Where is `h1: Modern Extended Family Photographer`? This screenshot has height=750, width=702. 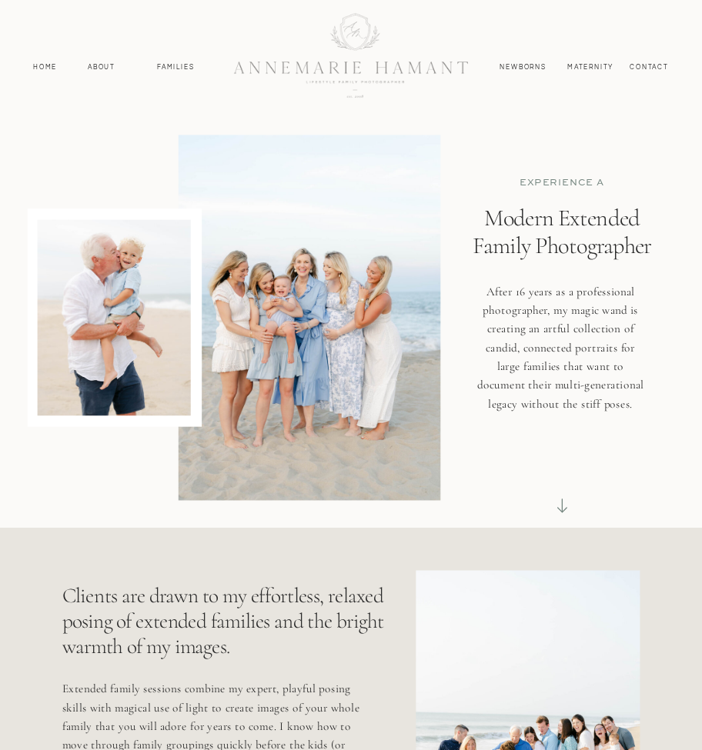 h1: Modern Extended Family Photographer is located at coordinates (562, 256).